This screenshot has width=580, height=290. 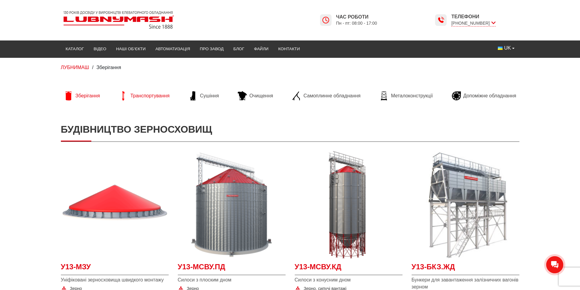 I want to click on span: Металоконструкції, so click(x=412, y=96).